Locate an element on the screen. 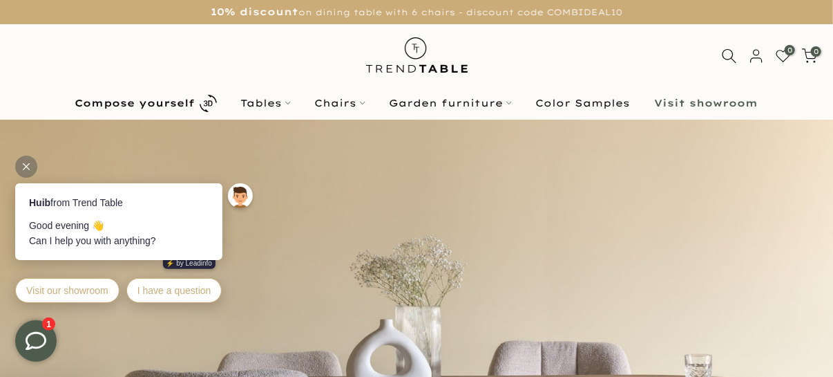  a: ⚡️ by Leadinfo is located at coordinates (188, 178).